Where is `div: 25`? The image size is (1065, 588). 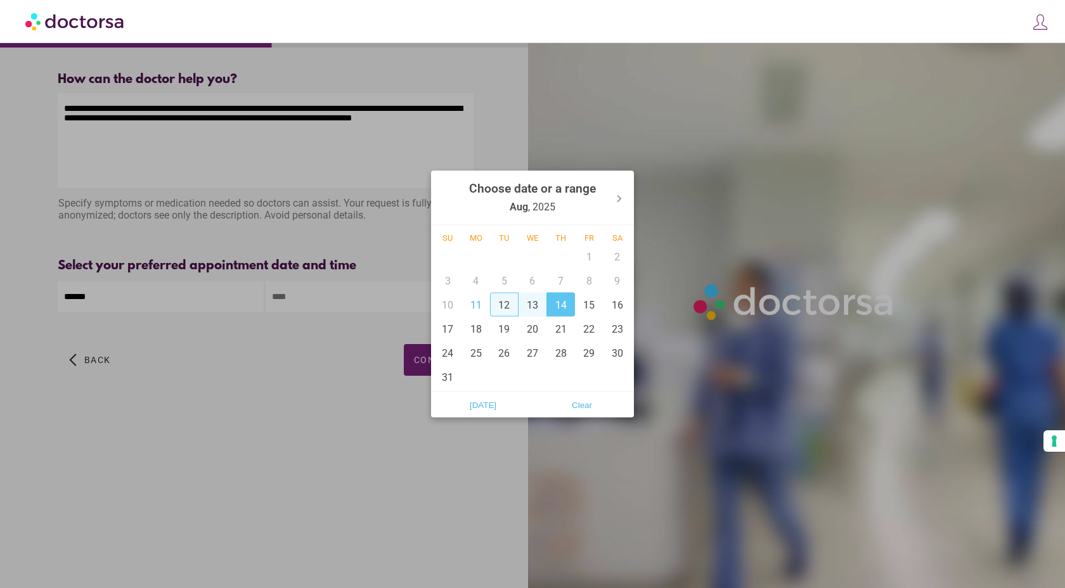 div: 25 is located at coordinates (476, 353).